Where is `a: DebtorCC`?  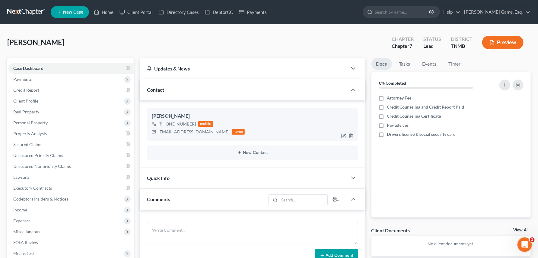
a: DebtorCC is located at coordinates (219, 12).